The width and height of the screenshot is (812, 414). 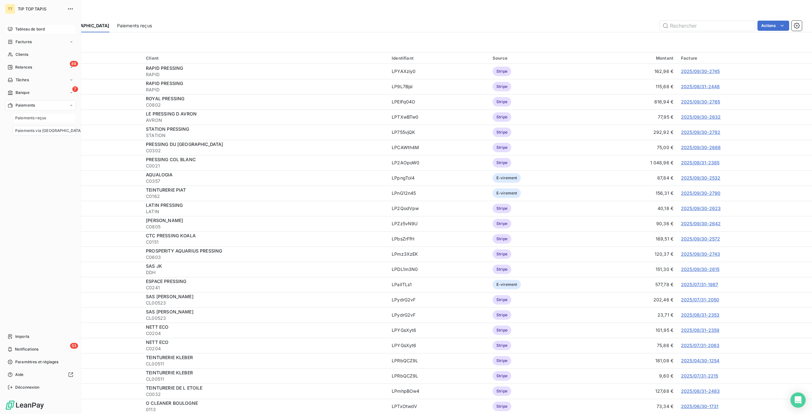 What do you see at coordinates (700, 360) in the screenshot?
I see `a: 2025/04/30-1254` at bounding box center [700, 360].